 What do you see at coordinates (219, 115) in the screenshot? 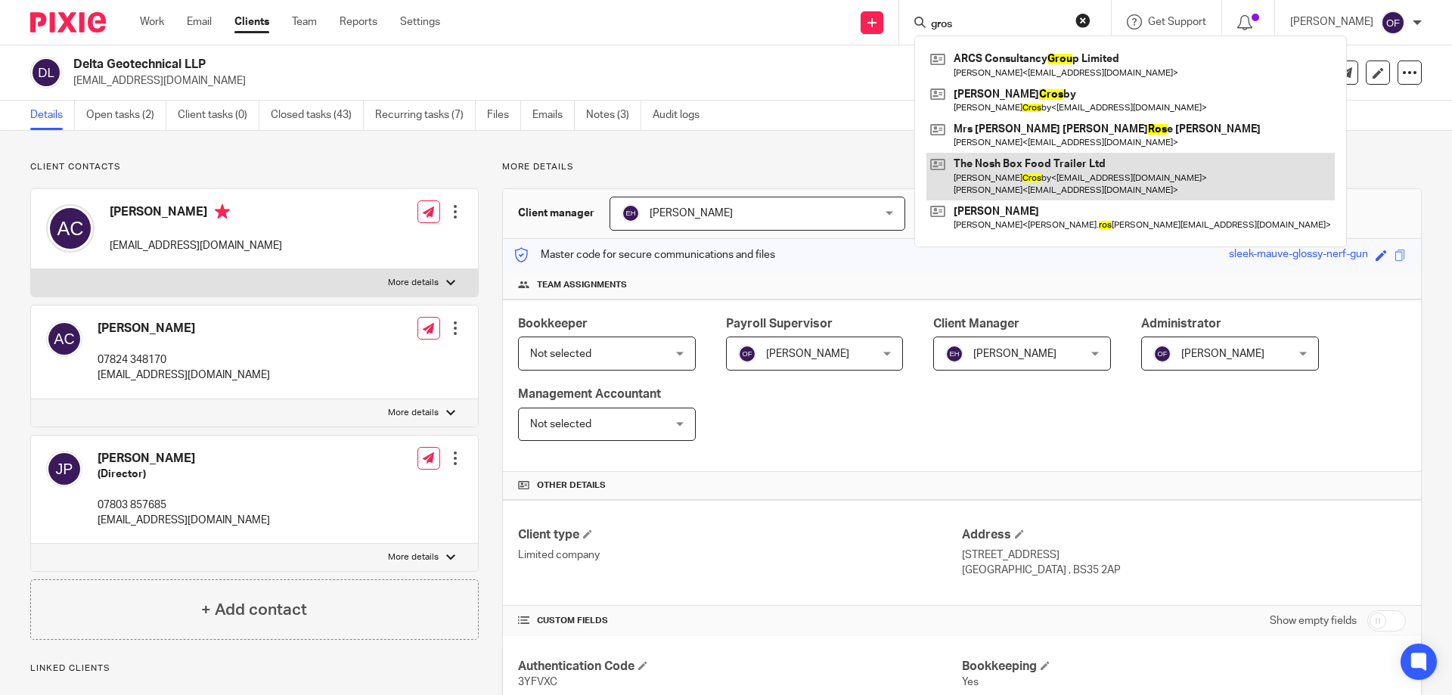
I see `a: Client tasks (0)` at bounding box center [219, 115].